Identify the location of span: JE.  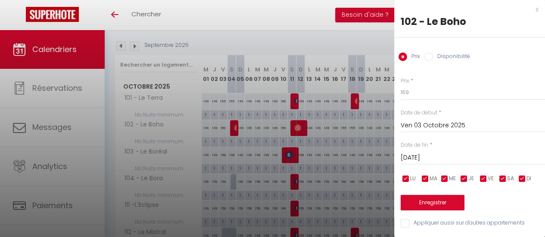
(471, 179).